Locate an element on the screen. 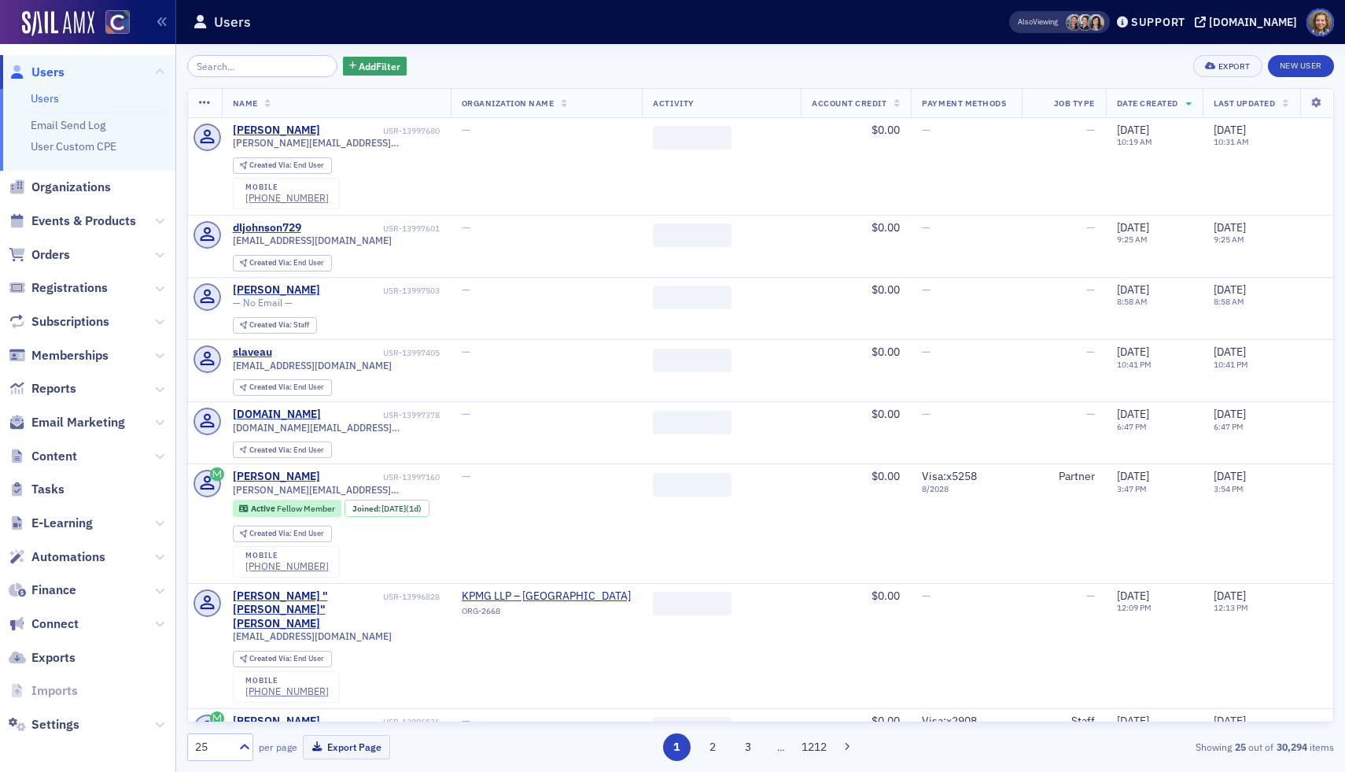 This screenshot has height=772, width=1345. span: Organization Name is located at coordinates (508, 103).